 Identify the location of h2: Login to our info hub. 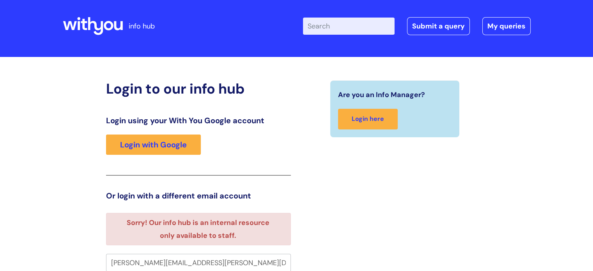
(198, 89).